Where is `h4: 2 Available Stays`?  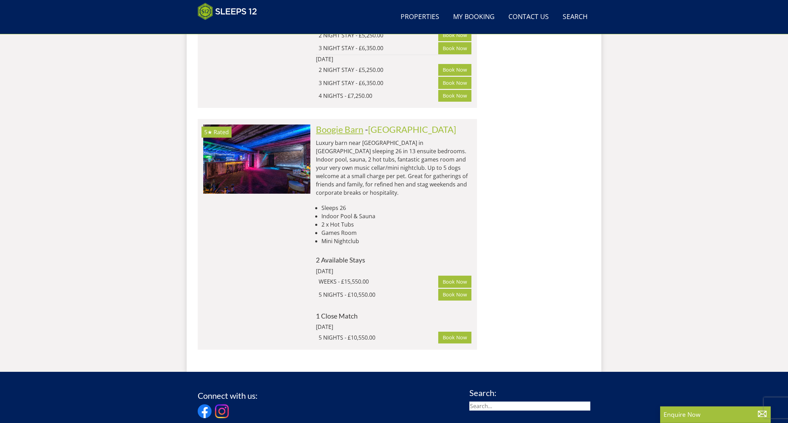
h4: 2 Available Stays is located at coordinates (394, 260).